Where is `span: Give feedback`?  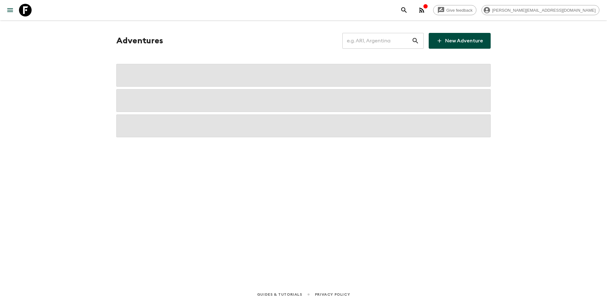 span: Give feedback is located at coordinates (459, 10).